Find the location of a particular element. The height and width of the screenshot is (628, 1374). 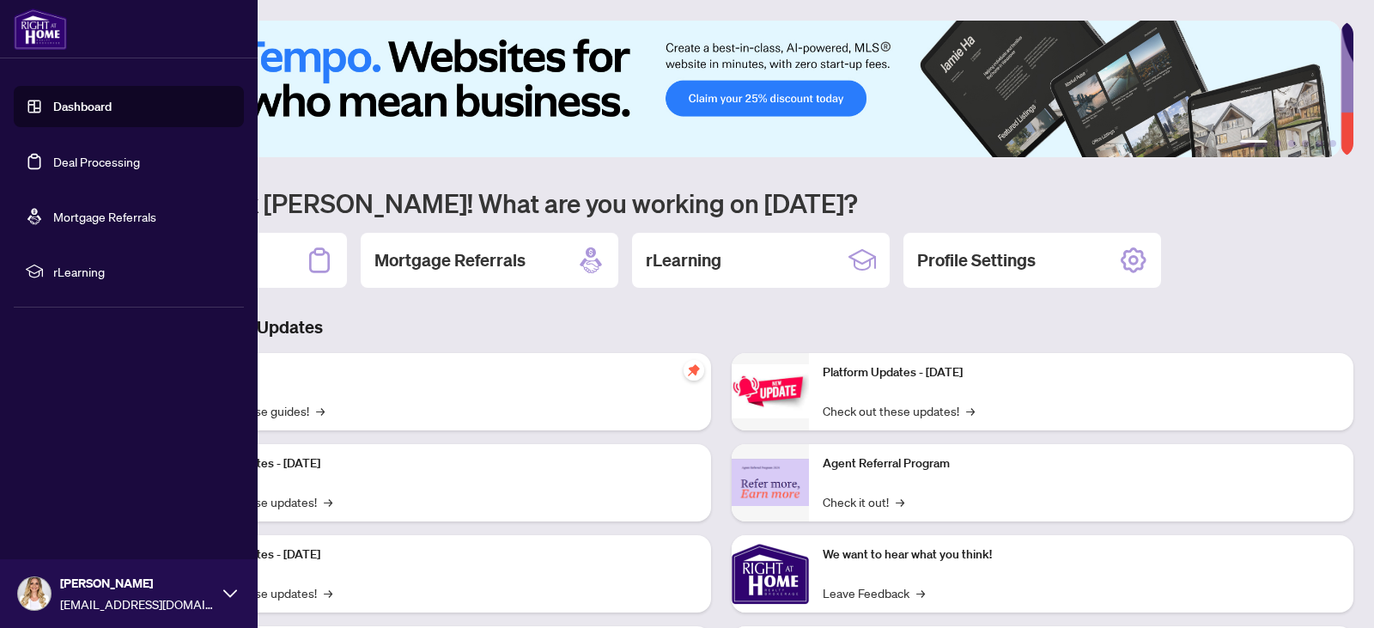

a: Check out these updates!→ is located at coordinates (898, 410).